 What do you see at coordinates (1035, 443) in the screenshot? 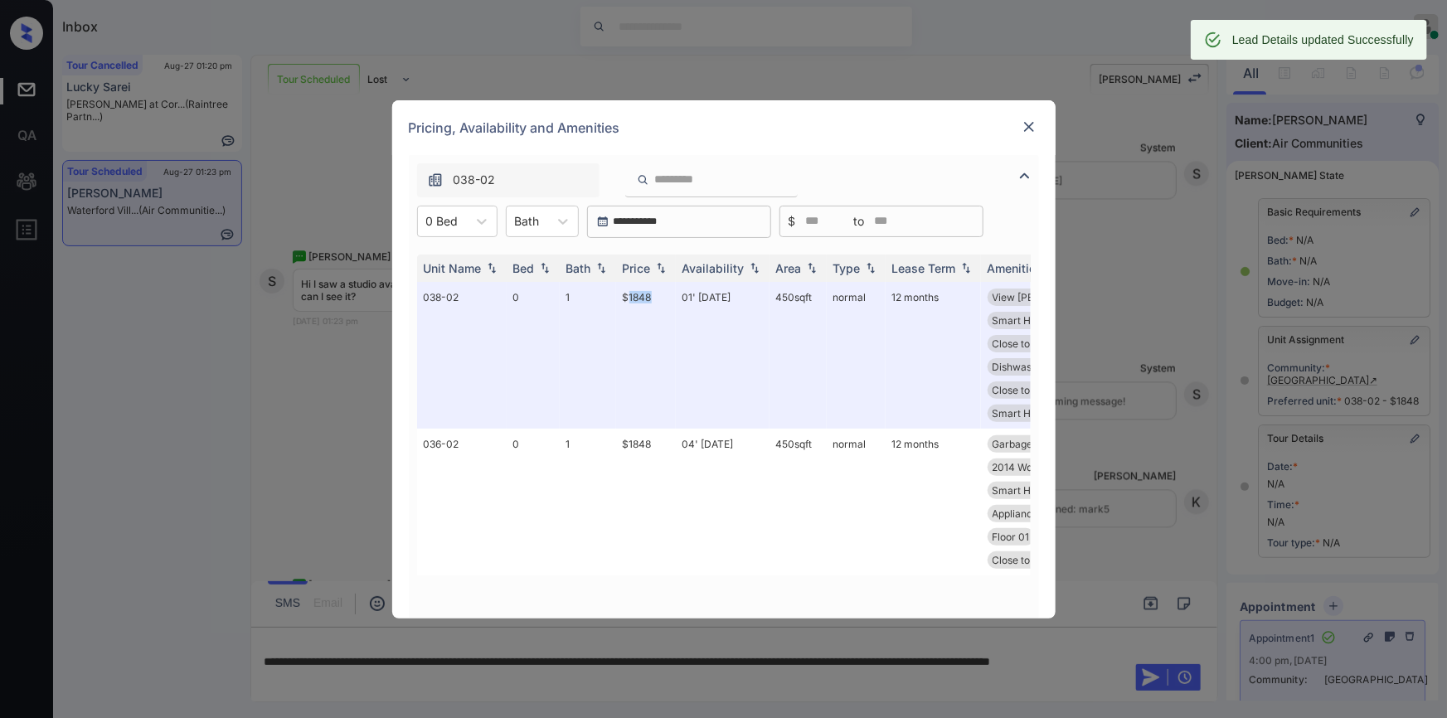
I see `span: Garbage disposa...` at bounding box center [1035, 443].